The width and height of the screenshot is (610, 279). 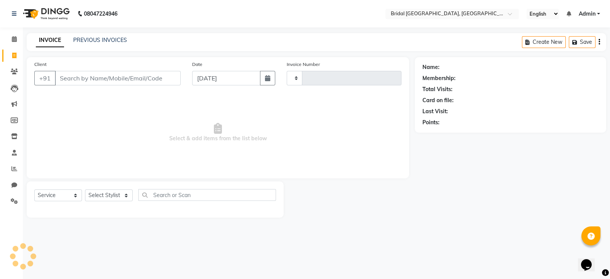 What do you see at coordinates (207, 195) in the screenshot?
I see `input: Search or Scan` at bounding box center [207, 195].